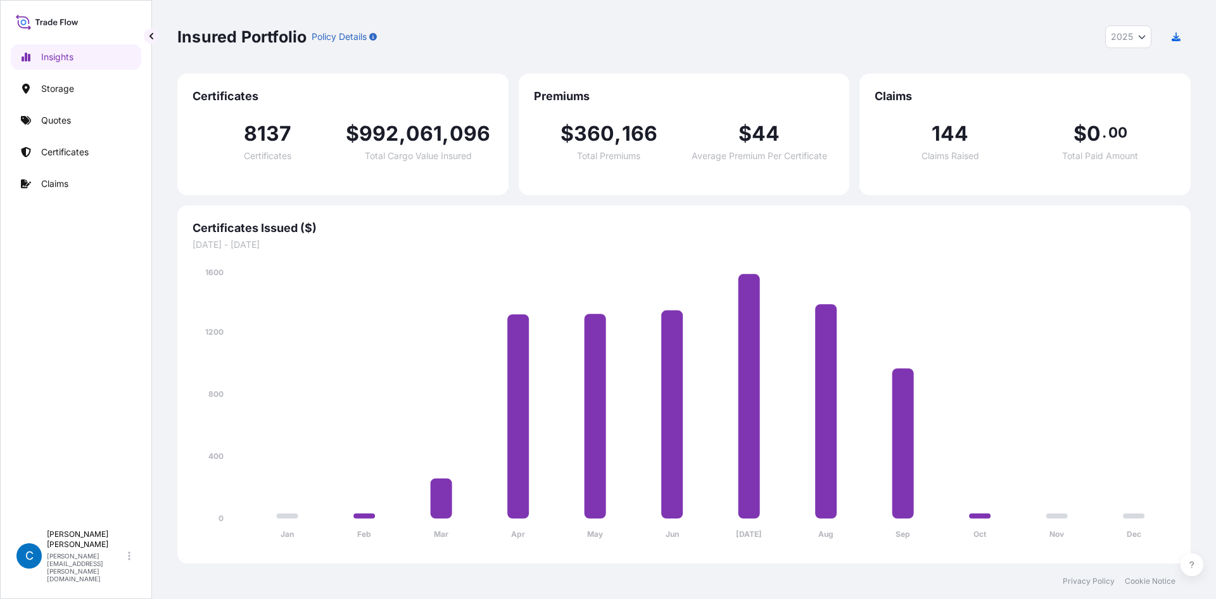 The image size is (1216, 599). Describe the element at coordinates (1025, 96) in the screenshot. I see `span: Claims` at that location.